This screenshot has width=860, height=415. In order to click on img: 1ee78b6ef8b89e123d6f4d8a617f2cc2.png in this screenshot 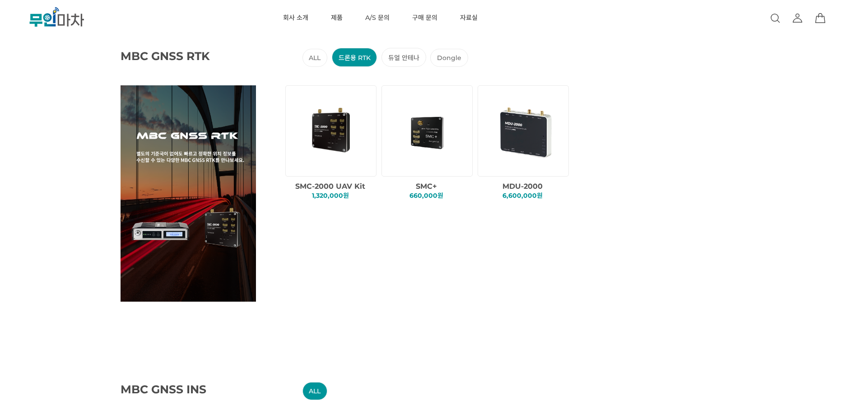, I will do `click(332, 130)`.